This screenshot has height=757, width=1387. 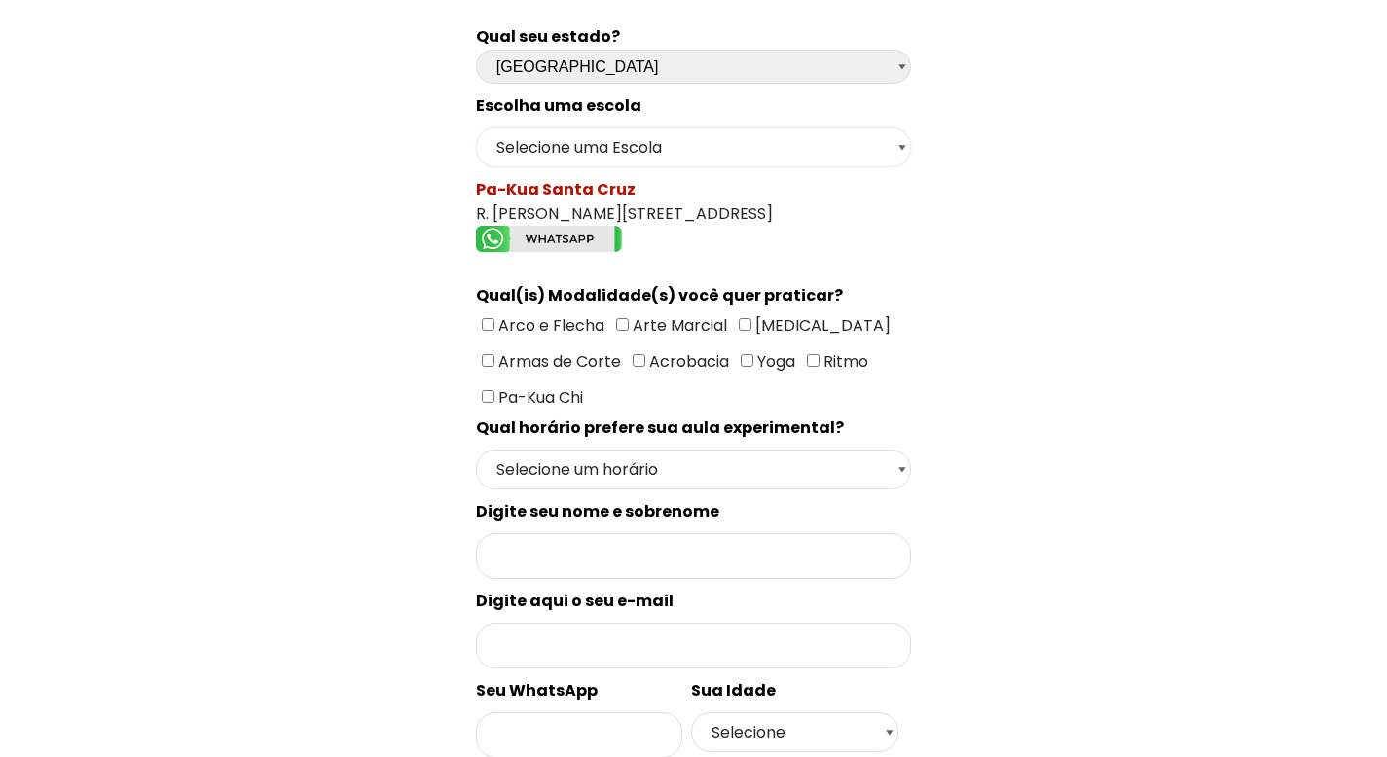 I want to click on b: Qual seu estado?, so click(x=548, y=36).